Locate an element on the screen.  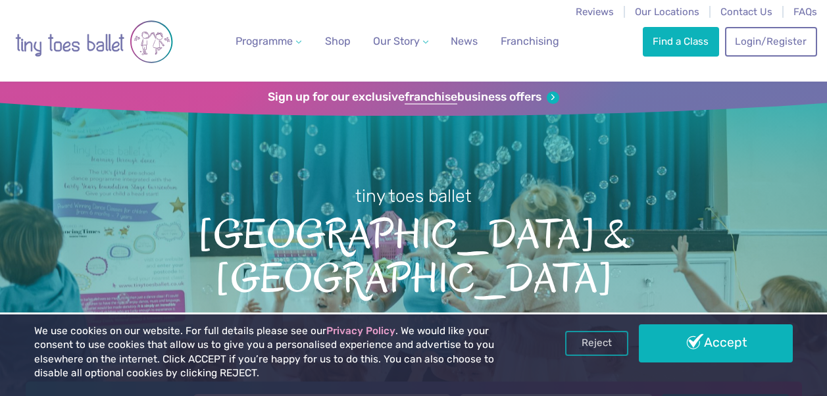
a: Our Story is located at coordinates (401, 41).